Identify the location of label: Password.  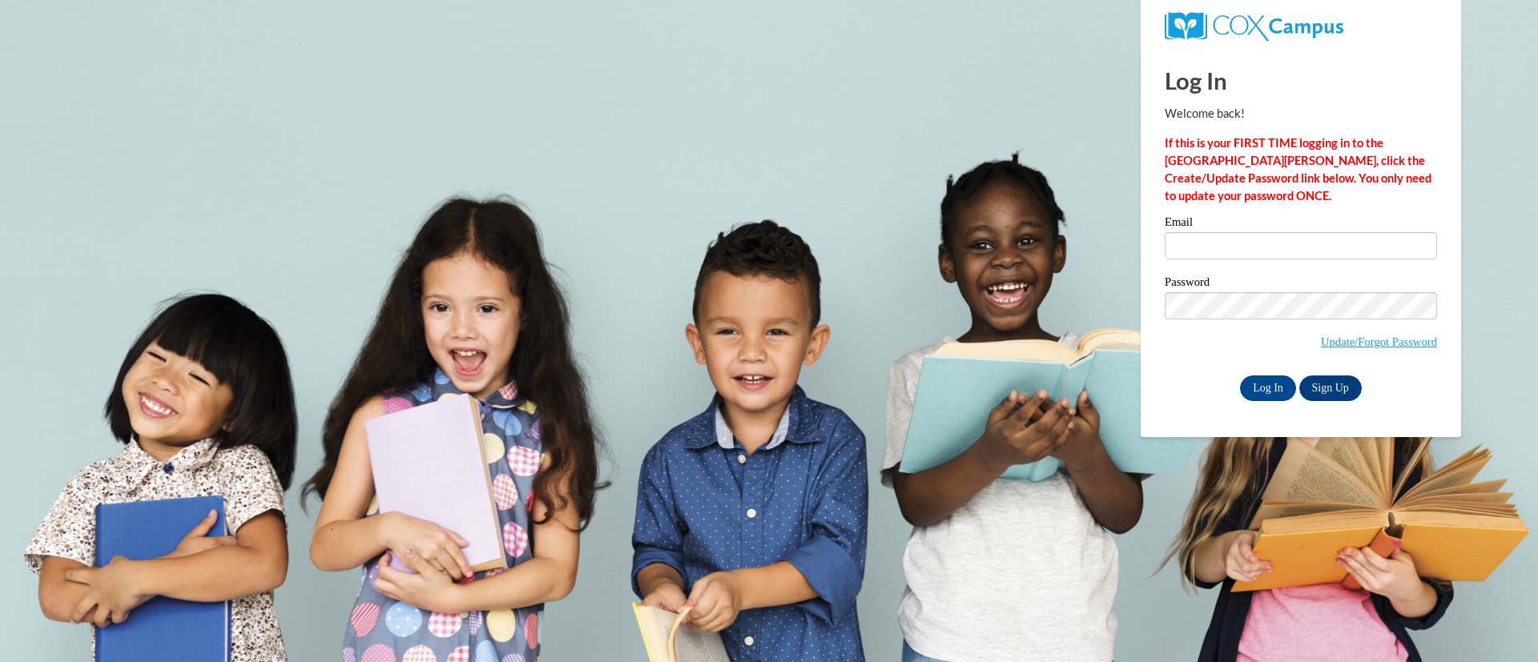
(1301, 284).